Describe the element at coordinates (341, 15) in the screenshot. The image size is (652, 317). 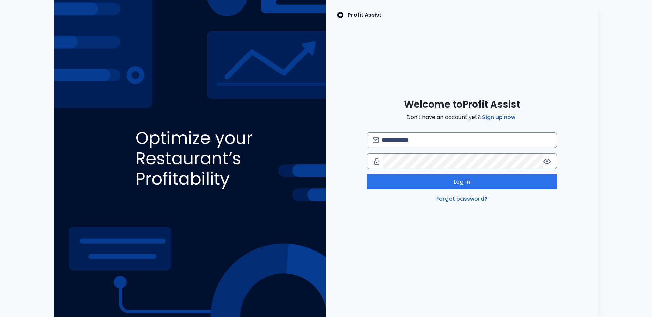
I see `img: SpotOn Logo` at that location.